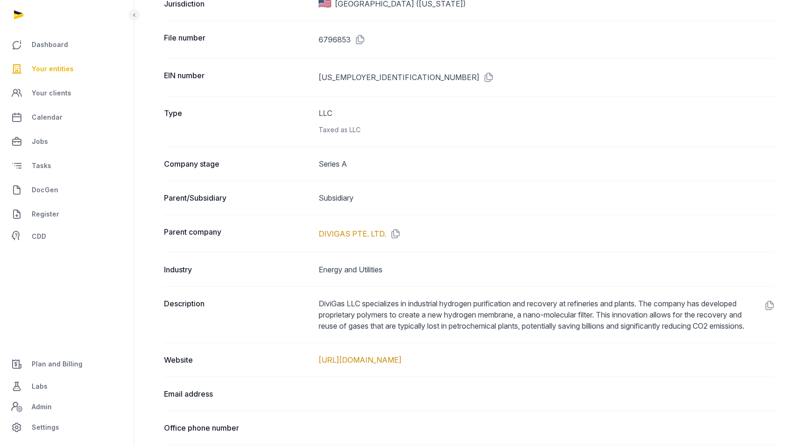  Describe the element at coordinates (67, 407) in the screenshot. I see `a: Admin` at that location.